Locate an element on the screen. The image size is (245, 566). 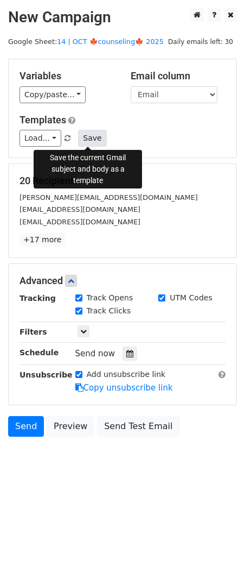
a: Copy unsubscribe link is located at coordinates (124, 388).